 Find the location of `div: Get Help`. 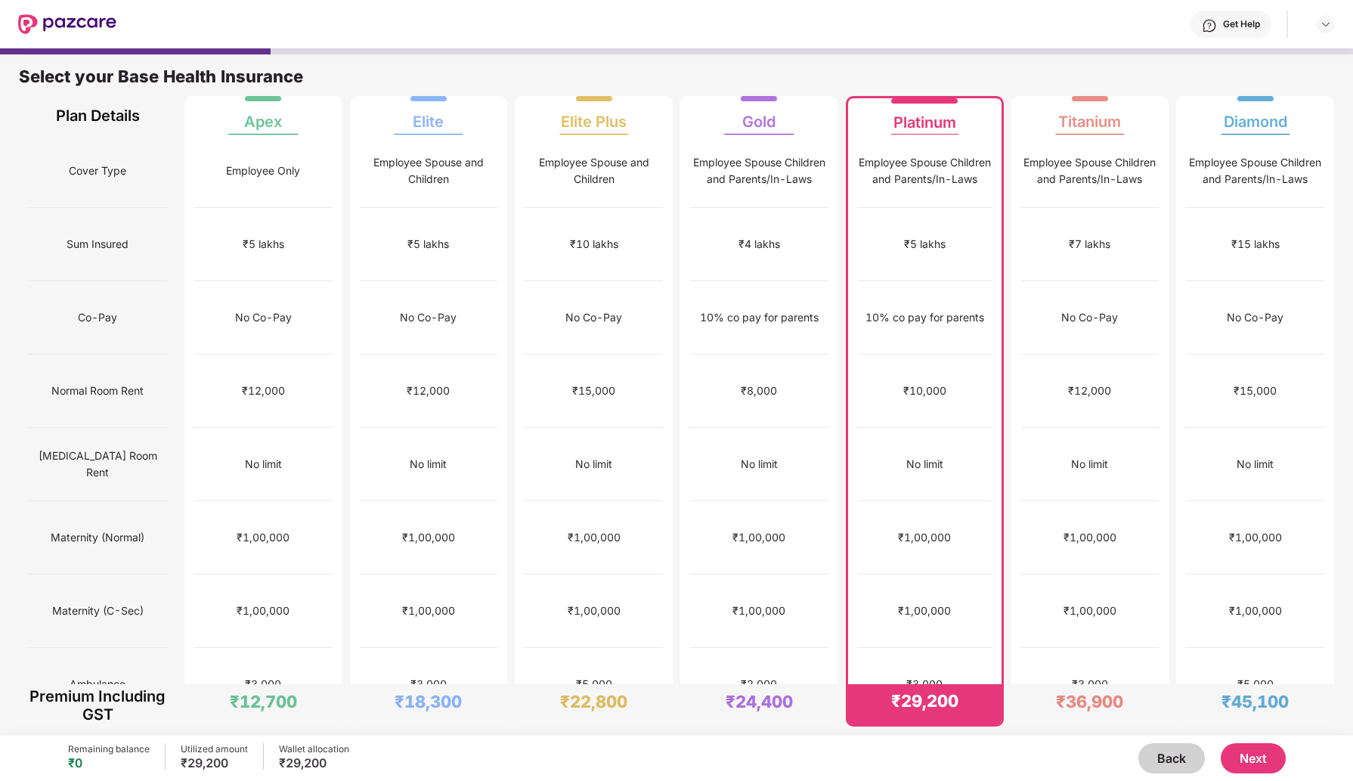

div: Get Help is located at coordinates (1241, 24).